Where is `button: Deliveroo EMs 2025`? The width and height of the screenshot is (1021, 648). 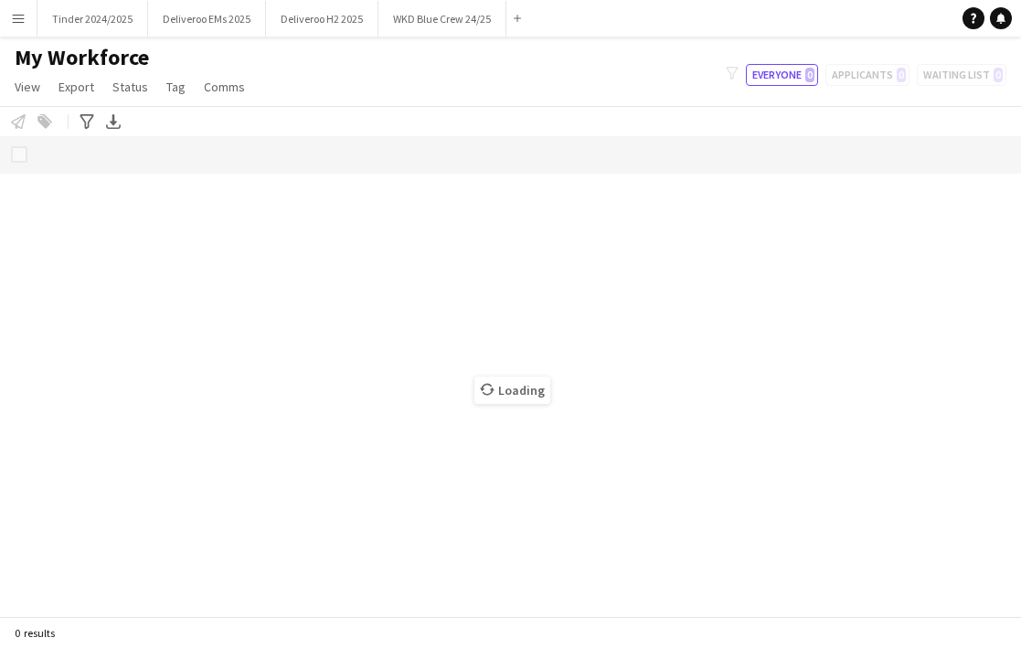 button: Deliveroo EMs 2025 is located at coordinates (207, 18).